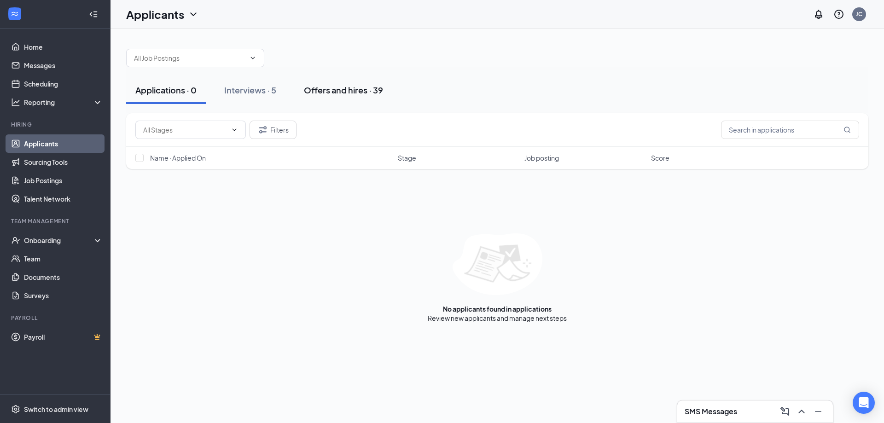 This screenshot has width=884, height=423. What do you see at coordinates (63, 259) in the screenshot?
I see `a: Team` at bounding box center [63, 259].